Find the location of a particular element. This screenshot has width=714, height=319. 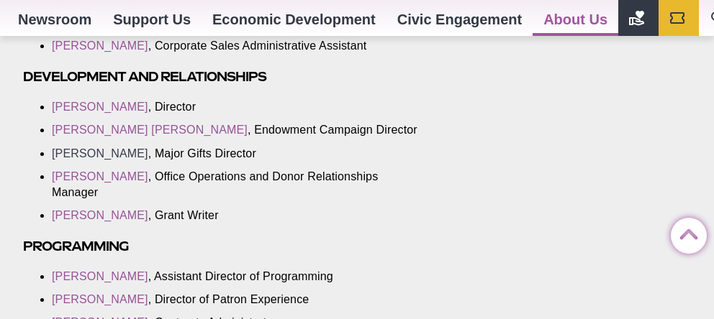

li: , Major Gifts Director is located at coordinates (238, 154).